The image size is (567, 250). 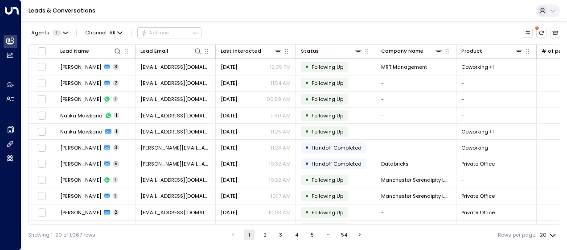 I want to click on a: Leads & Conversations, so click(x=62, y=10).